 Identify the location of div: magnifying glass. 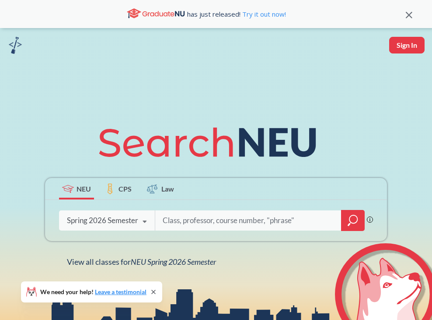
(353, 220).